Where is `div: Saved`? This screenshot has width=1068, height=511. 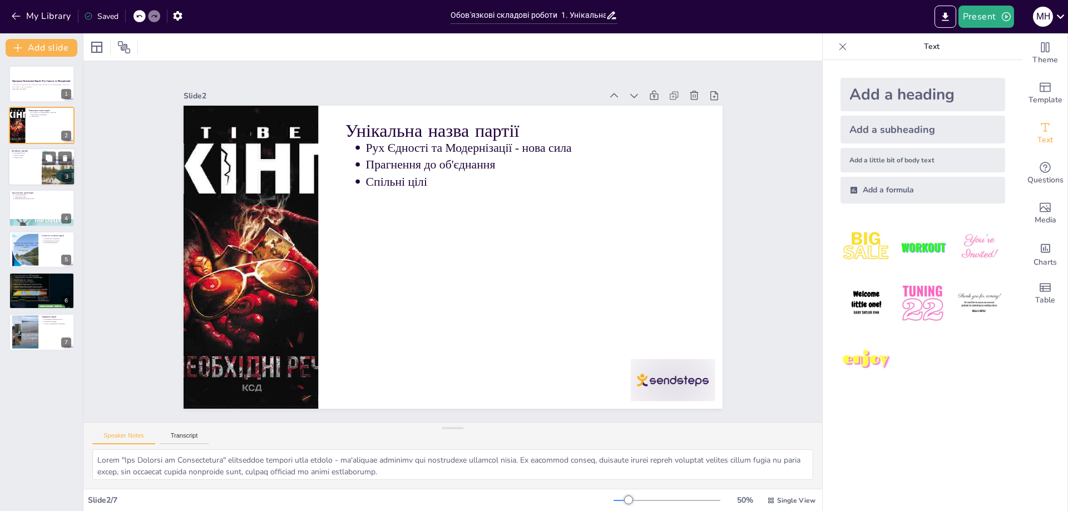 div: Saved is located at coordinates (101, 16).